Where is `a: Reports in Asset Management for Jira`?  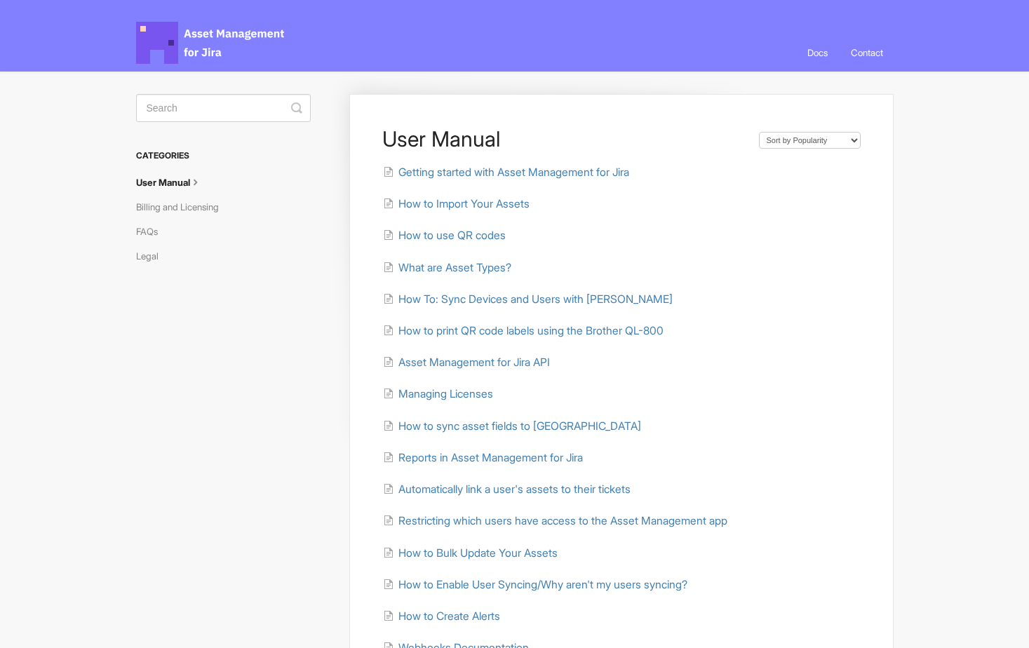 a: Reports in Asset Management for Jira is located at coordinates (483, 458).